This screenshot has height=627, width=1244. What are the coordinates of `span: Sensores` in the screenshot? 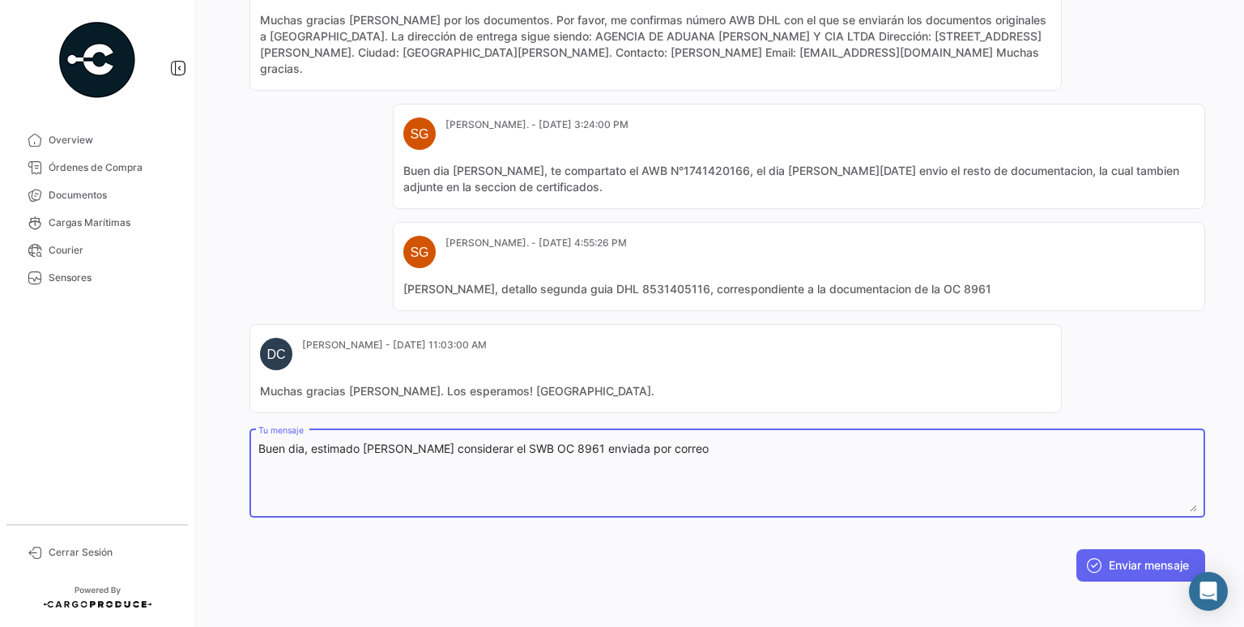 It's located at (112, 278).